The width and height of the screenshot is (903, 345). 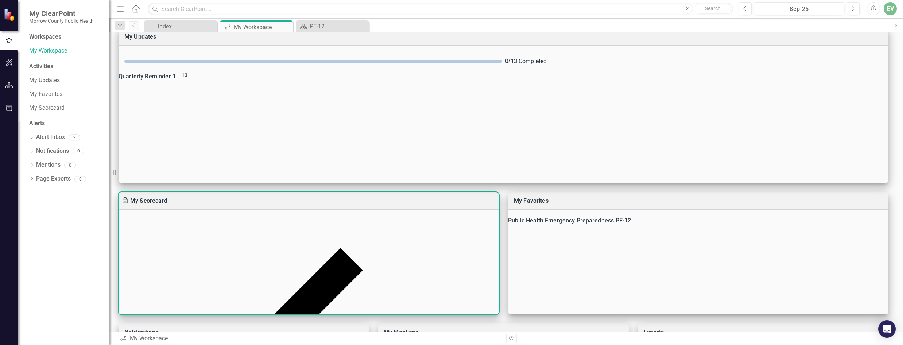 What do you see at coordinates (511, 61) in the screenshot?
I see `div: 0 / 13` at bounding box center [511, 61].